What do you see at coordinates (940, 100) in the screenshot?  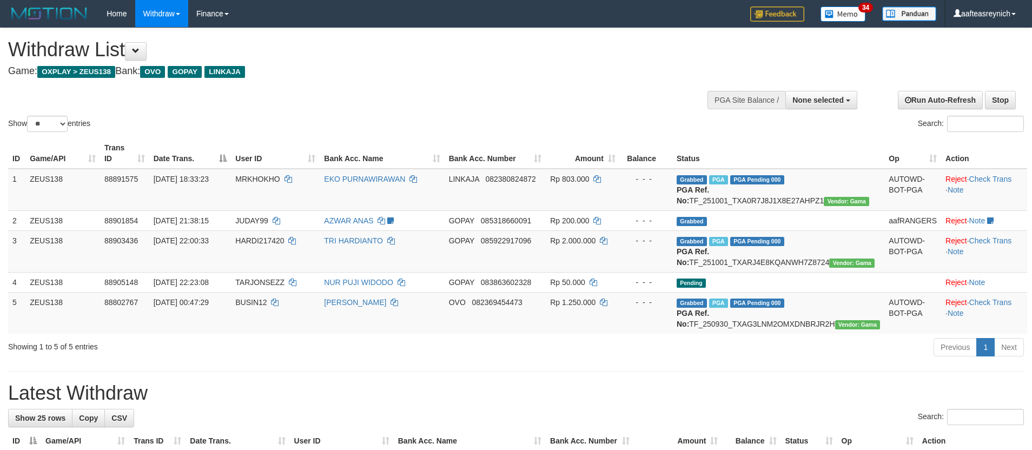 I see `a: Run Auto-Refresh` at bounding box center [940, 100].